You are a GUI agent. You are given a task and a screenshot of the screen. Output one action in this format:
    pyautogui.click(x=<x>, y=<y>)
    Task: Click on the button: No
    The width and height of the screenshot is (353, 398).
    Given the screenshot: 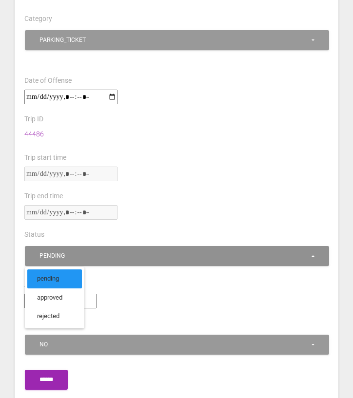 What is the action you would take?
    pyautogui.click(x=177, y=344)
    